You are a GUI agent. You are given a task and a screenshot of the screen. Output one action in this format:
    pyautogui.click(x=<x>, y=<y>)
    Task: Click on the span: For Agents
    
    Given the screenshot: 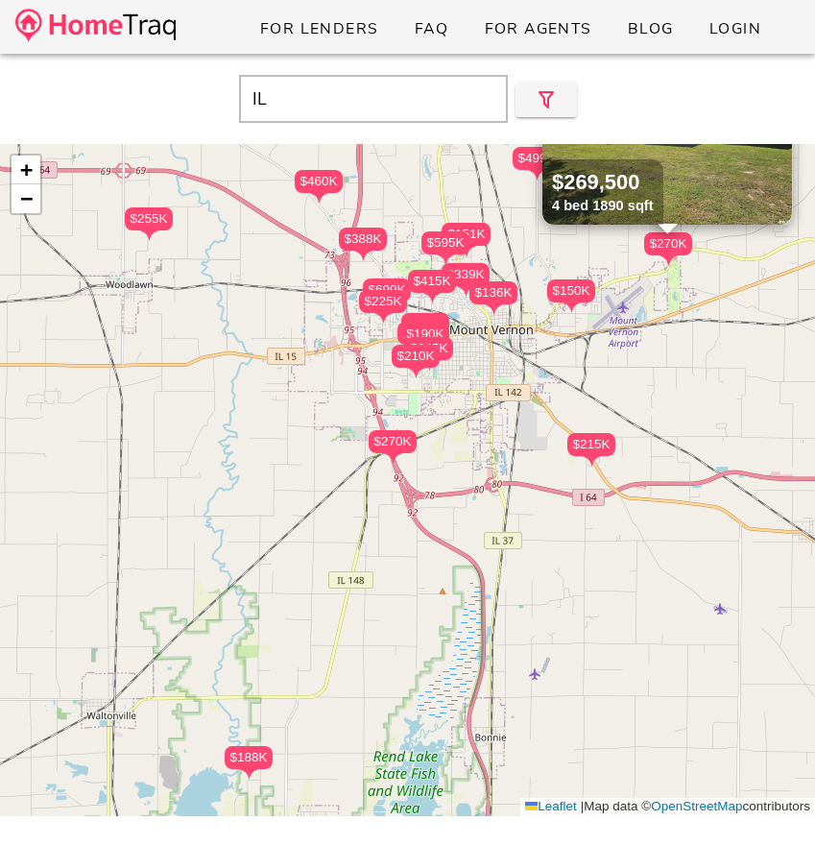 What is the action you would take?
    pyautogui.click(x=537, y=29)
    